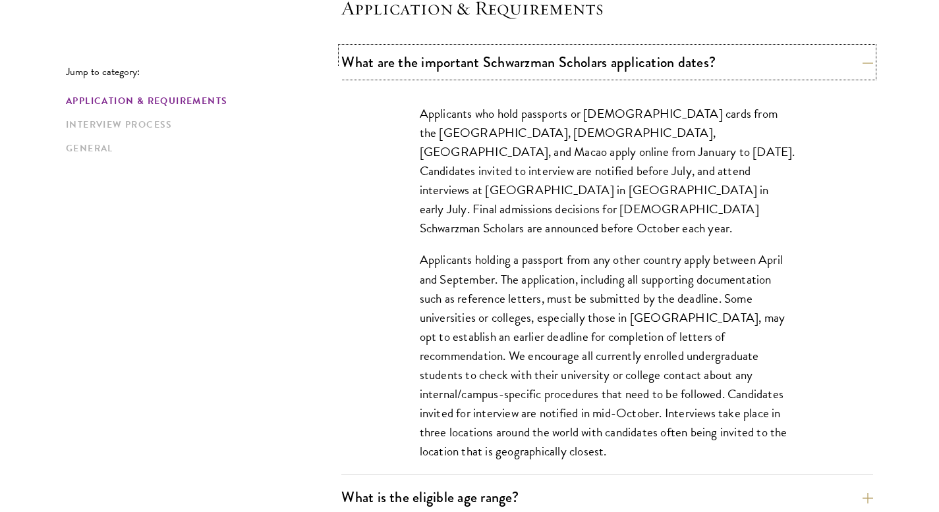 Image resolution: width=939 pixels, height=512 pixels. Describe the element at coordinates (200, 101) in the screenshot. I see `a: Application & Requirements` at that location.